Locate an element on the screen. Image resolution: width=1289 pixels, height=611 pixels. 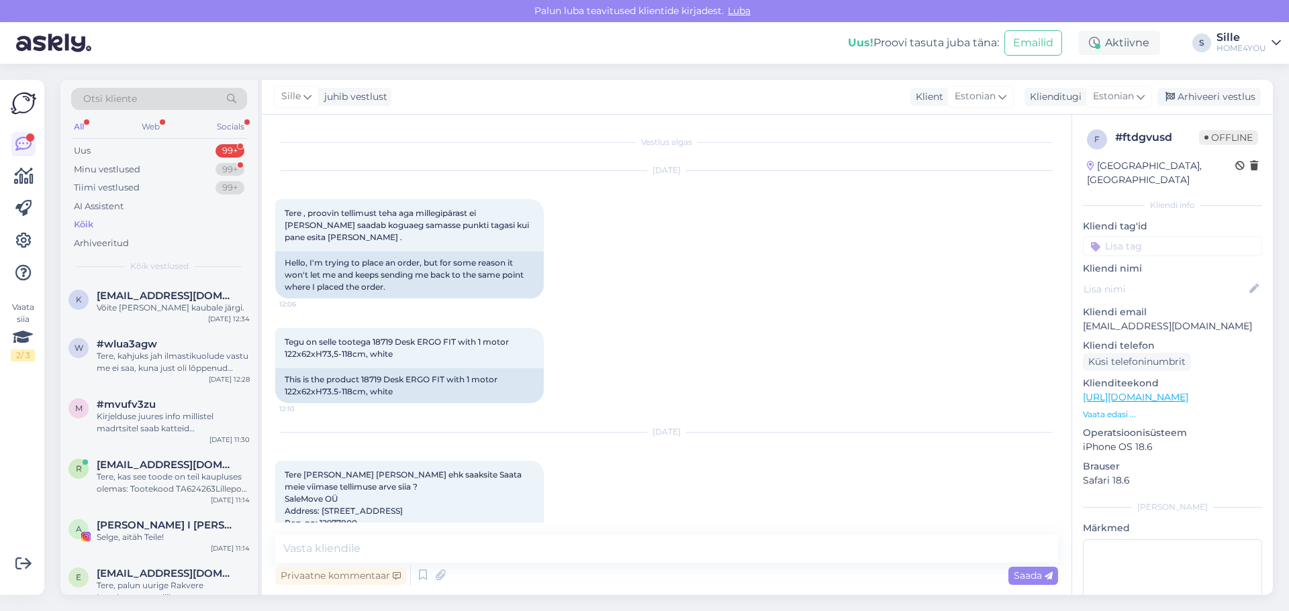
p: Kliendi email is located at coordinates (1172, 312).